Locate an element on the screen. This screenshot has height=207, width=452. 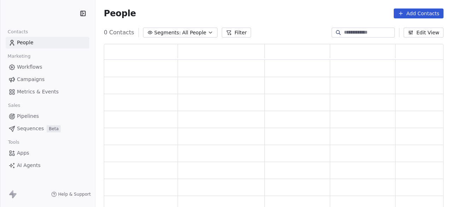
span: Beta is located at coordinates (54, 129).